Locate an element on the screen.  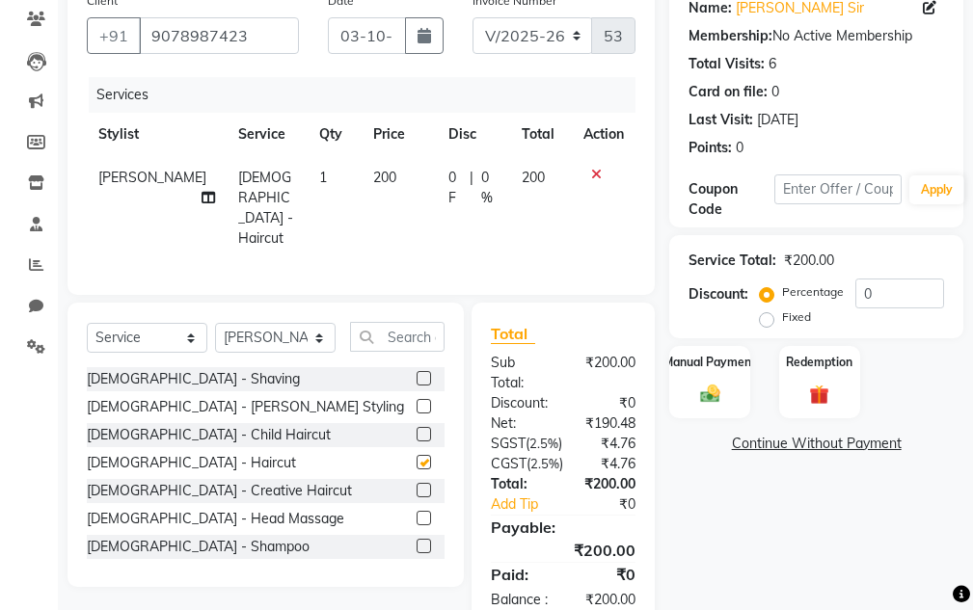
th: Qty is located at coordinates (335, 134).